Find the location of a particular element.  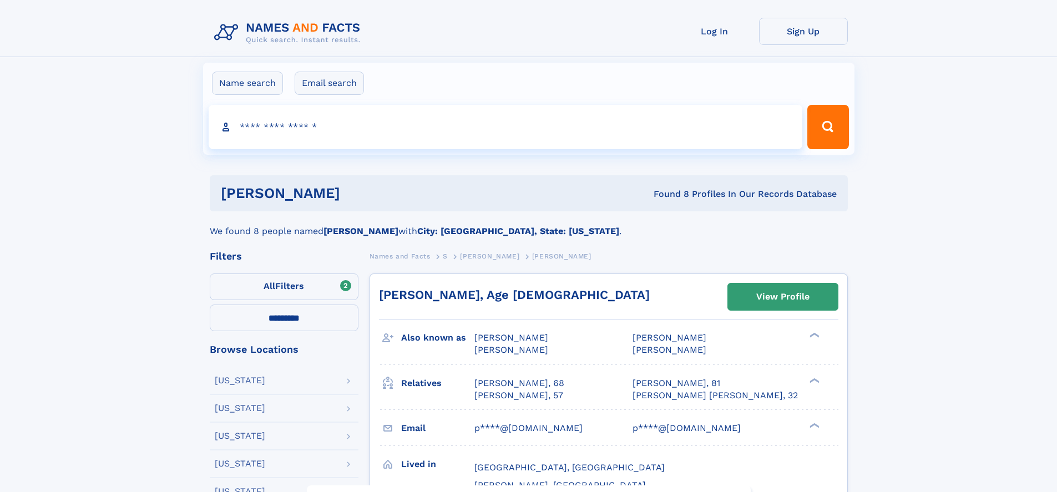

h3: Also known as is located at coordinates (438, 338).